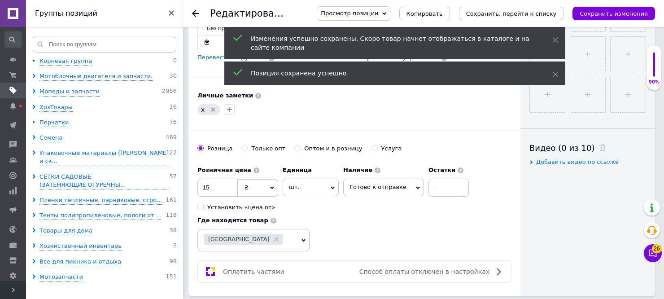  Describe the element at coordinates (61, 277) in the screenshot. I see `div: Мотозапчасти` at that location.